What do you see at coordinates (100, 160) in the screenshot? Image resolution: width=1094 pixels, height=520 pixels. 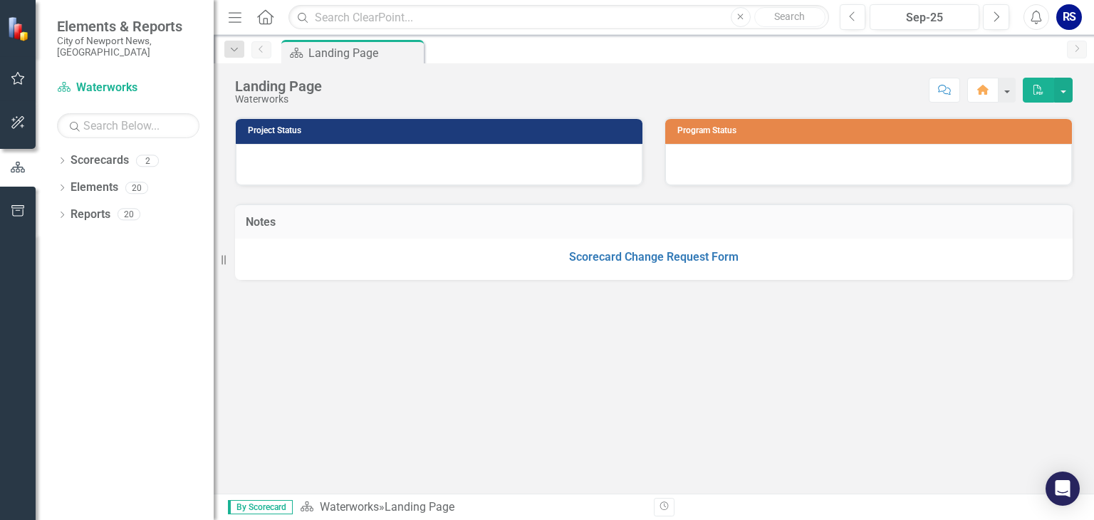 I see `a: Scorecards` at bounding box center [100, 160].